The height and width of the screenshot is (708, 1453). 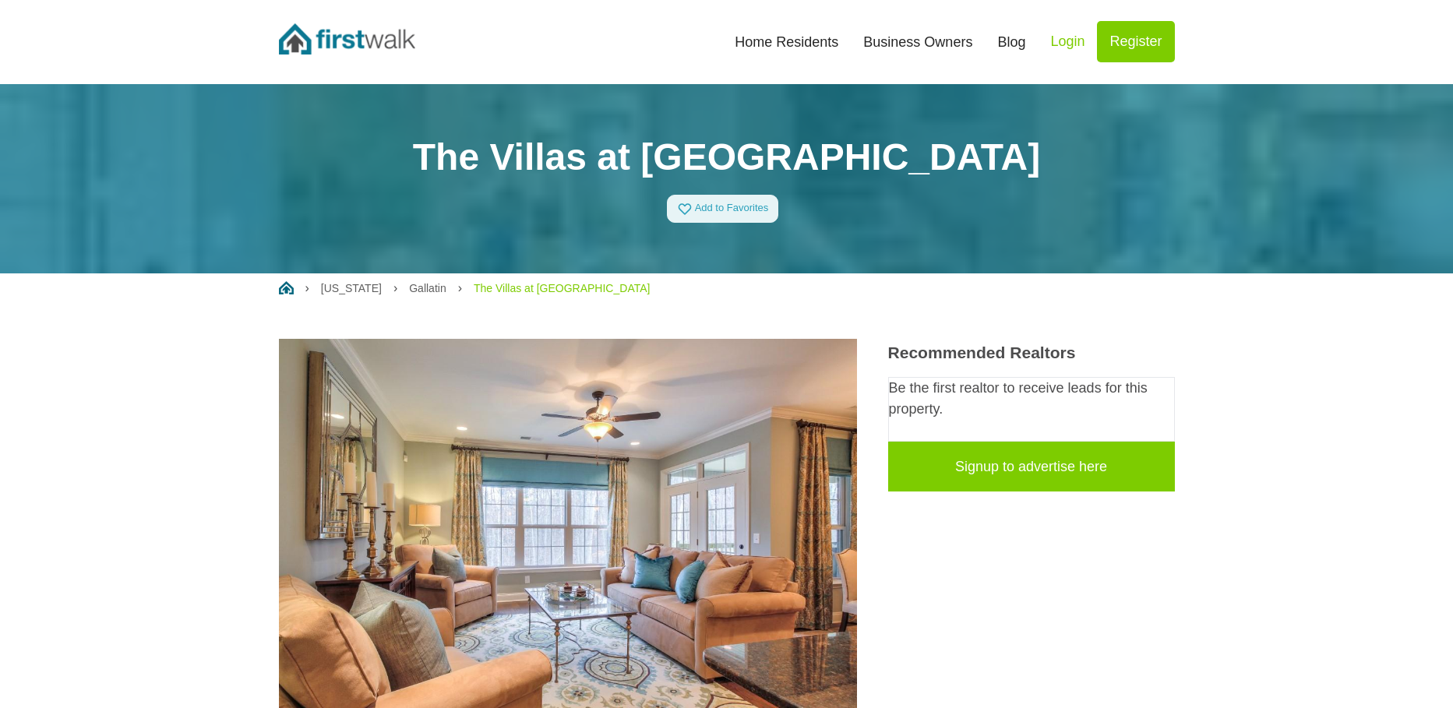 What do you see at coordinates (918, 42) in the screenshot?
I see `a: Business Owners` at bounding box center [918, 42].